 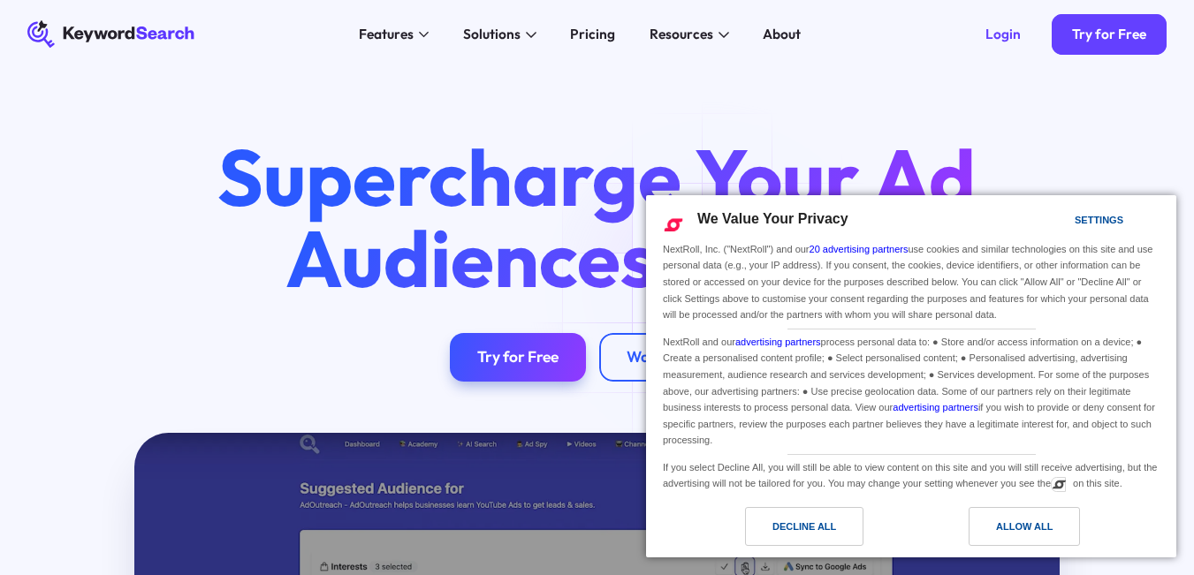 I want to click on div: Solutions, so click(x=491, y=34).